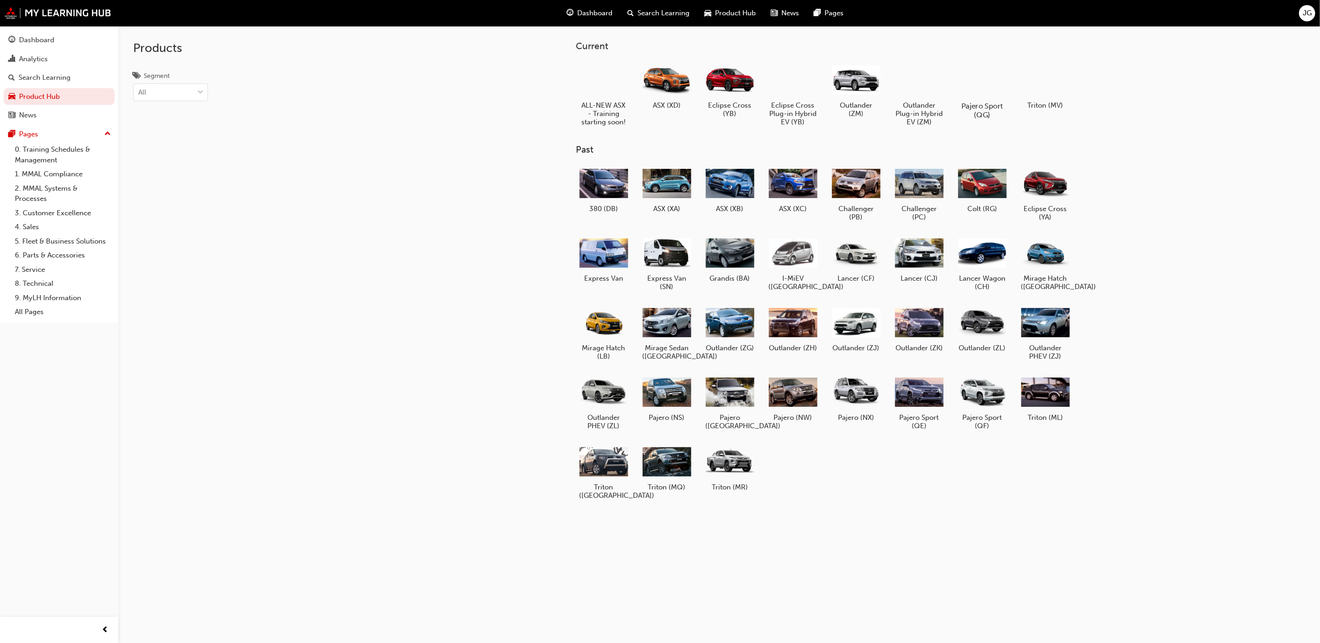  What do you see at coordinates (63, 227) in the screenshot?
I see `a: 4. Sales` at bounding box center [63, 227].